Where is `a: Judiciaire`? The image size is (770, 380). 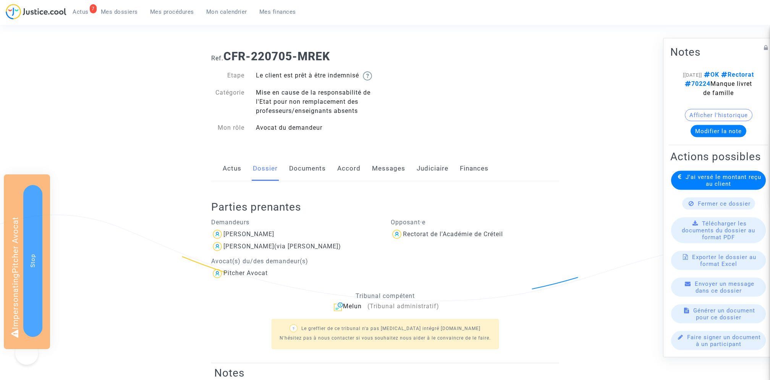
a: Judiciaire is located at coordinates (432, 169).